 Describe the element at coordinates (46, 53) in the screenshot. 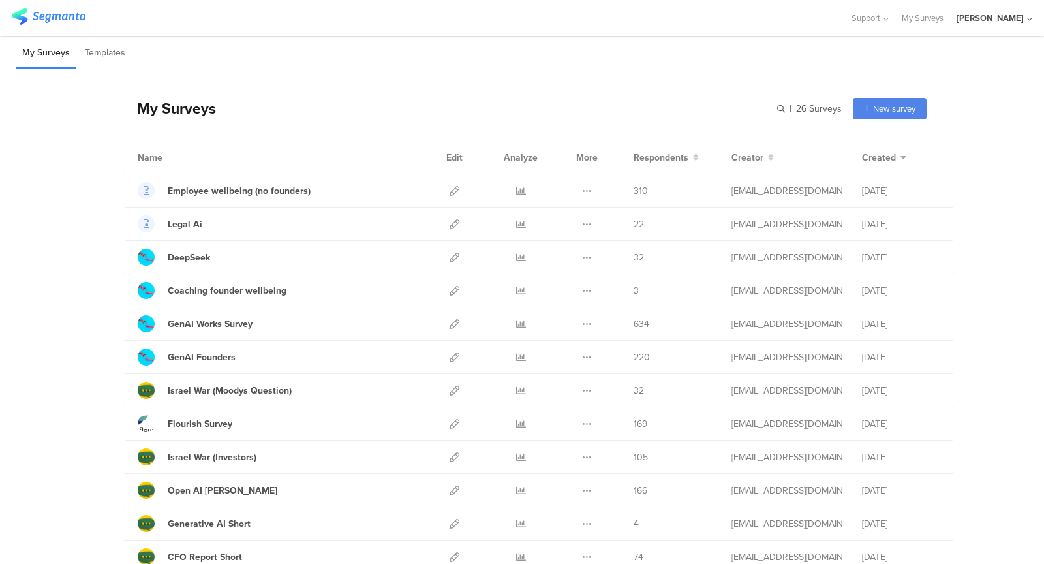

I see `li: My Surveys` at that location.